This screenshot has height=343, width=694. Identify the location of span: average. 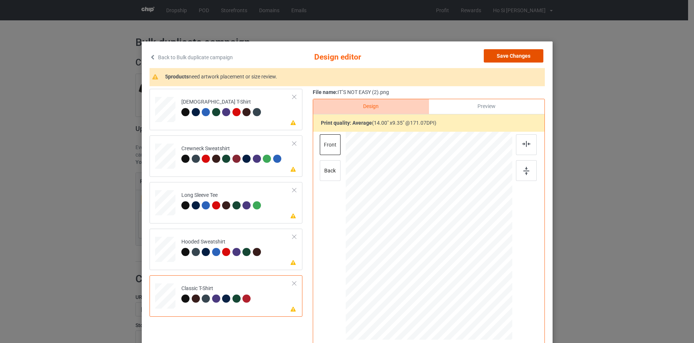
(362, 123).